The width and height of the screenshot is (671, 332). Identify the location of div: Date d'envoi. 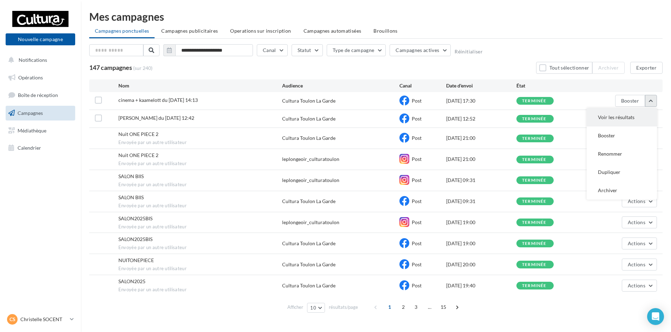
(481, 86).